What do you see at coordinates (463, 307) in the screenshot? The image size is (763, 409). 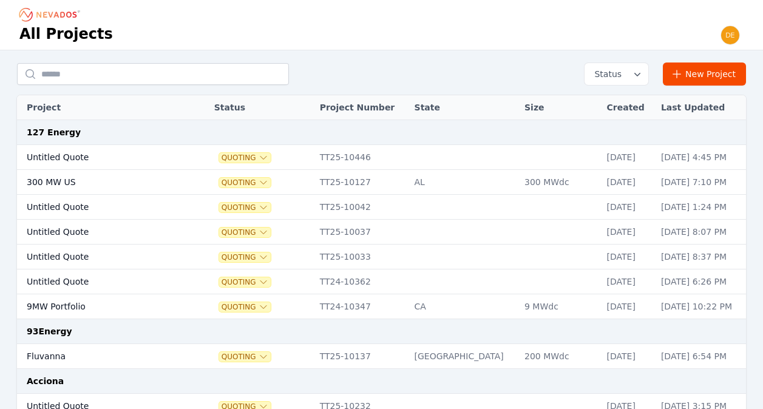 I see `td: CA` at bounding box center [463, 307].